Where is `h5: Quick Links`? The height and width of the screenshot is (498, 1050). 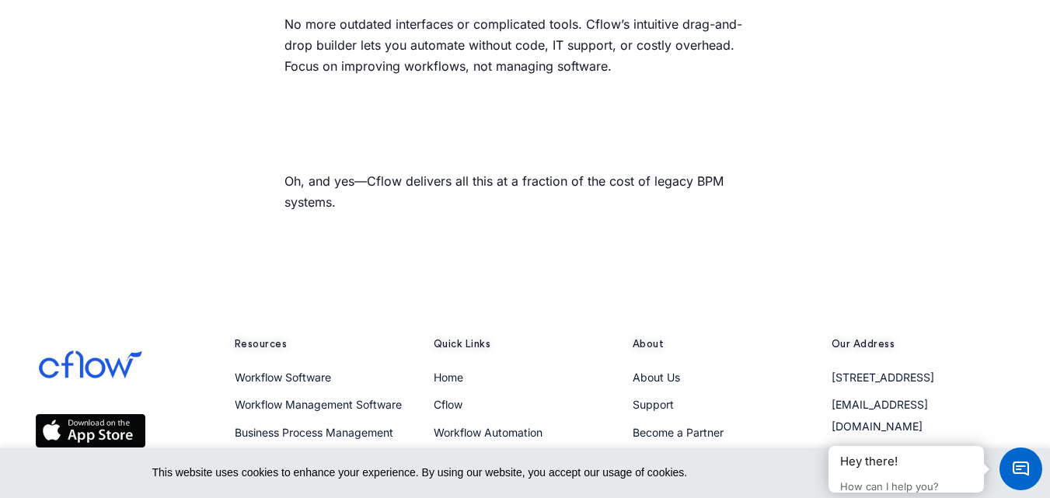 h5: Quick Links is located at coordinates (525, 344).